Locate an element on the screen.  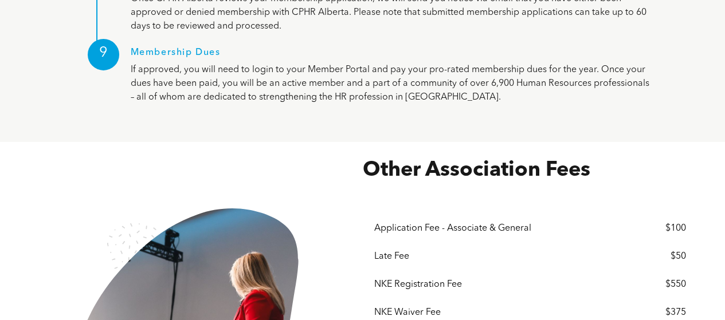
p: If approved, you will need to login to your Member Portal and pay your pro-rated membership dues ... is located at coordinates (390, 84).